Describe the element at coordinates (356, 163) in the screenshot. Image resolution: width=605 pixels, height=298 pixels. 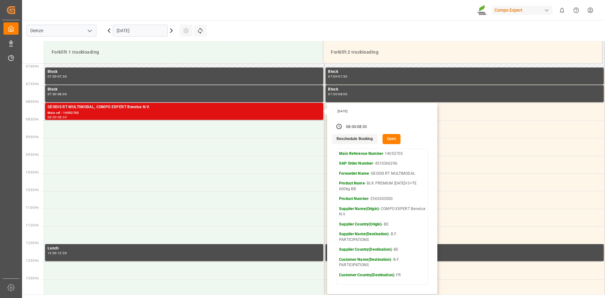
I see `strong: SAP Order Number` at that location.